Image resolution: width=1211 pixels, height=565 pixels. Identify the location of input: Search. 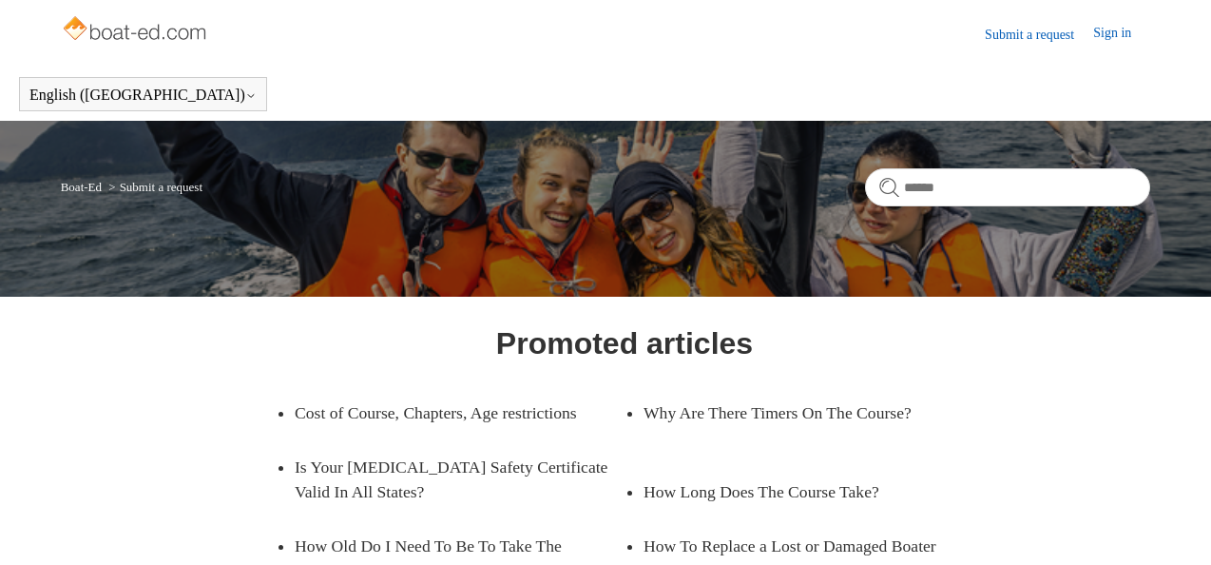
(1008, 187).